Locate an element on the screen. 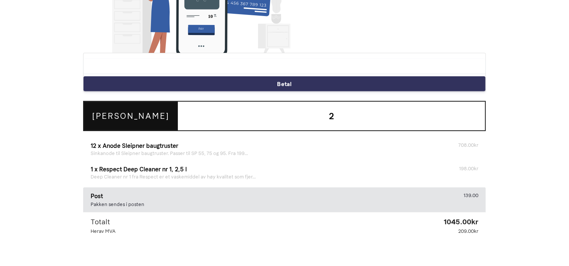  small: Deep Cleaner nr 1 fra Respect er et vaskemiddel av høy kvalitet som fjer... is located at coordinates (173, 177).